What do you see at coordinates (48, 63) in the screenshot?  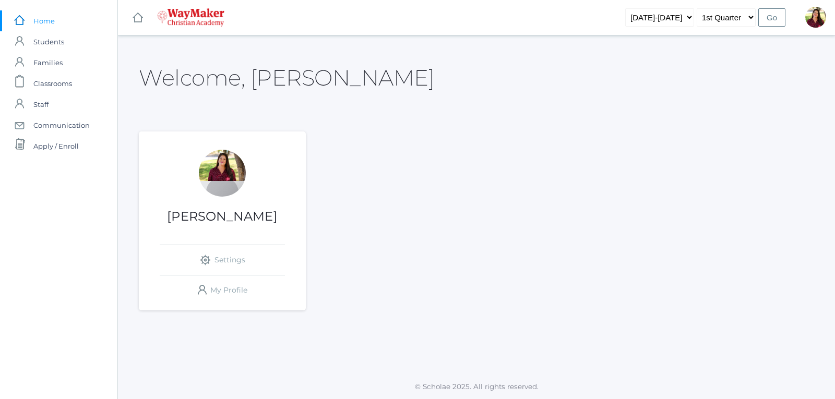 I see `span: Families` at bounding box center [48, 63].